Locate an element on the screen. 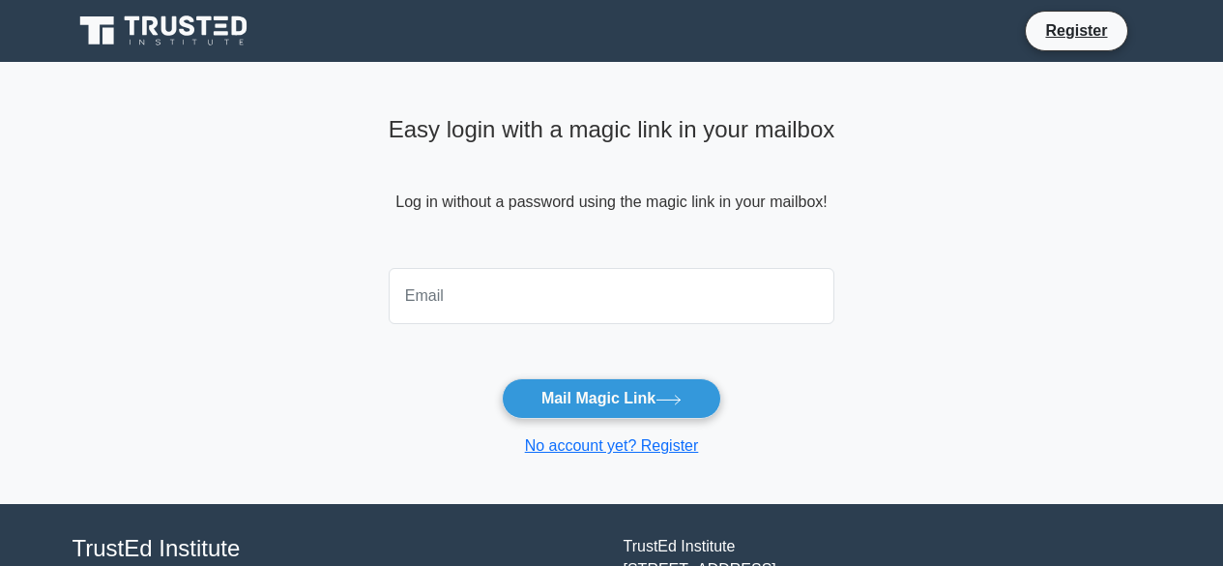  button: Mail Magic Link is located at coordinates (611, 398).